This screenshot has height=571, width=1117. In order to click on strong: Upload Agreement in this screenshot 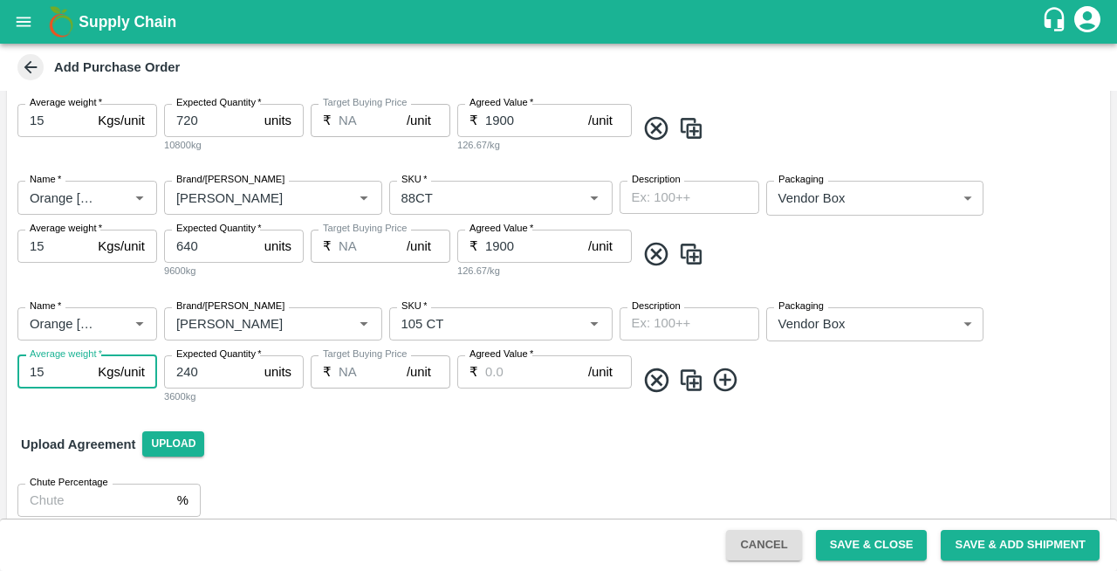, I will do `click(78, 444)`.